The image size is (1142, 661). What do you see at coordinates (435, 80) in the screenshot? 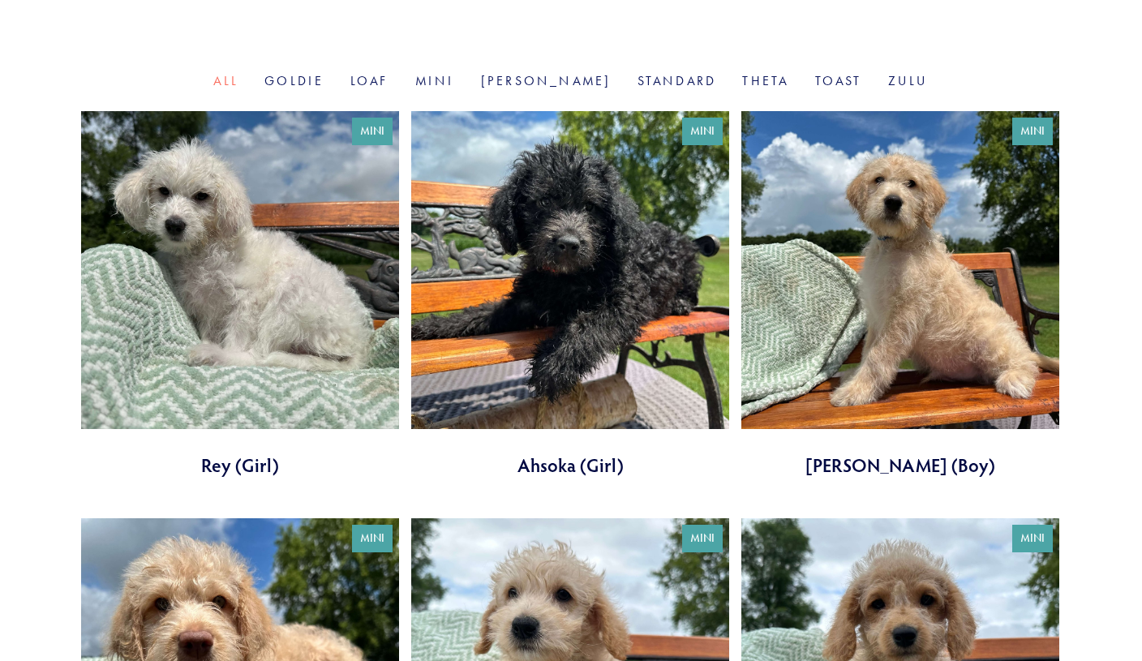
I see `a: Mini` at bounding box center [435, 80].